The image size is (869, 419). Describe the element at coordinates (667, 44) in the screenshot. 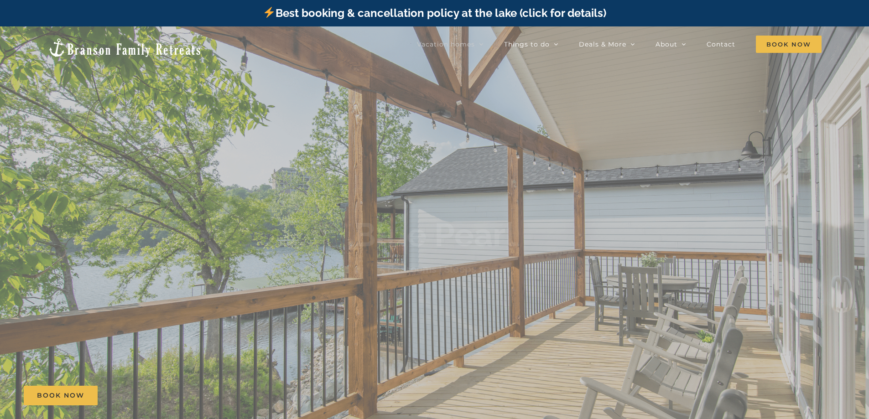

I see `span: About` at that location.